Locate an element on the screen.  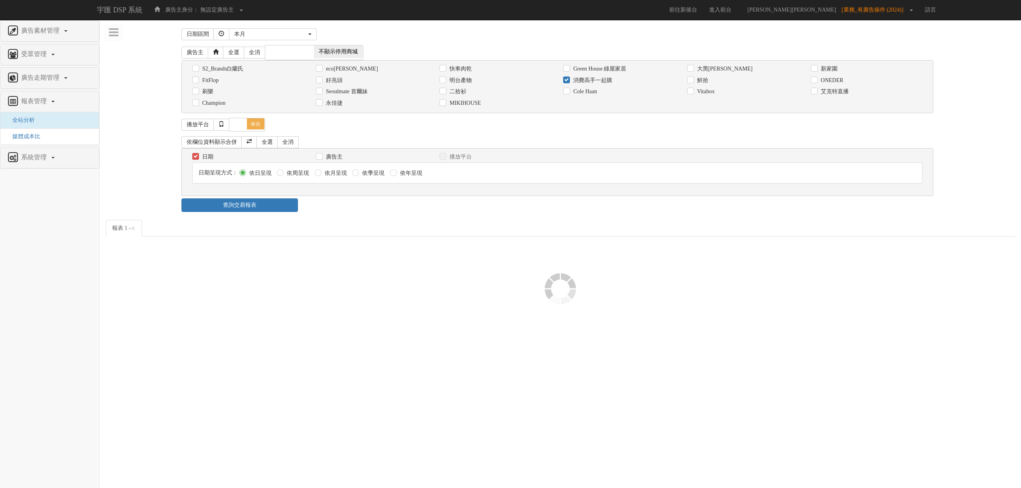
label: S2_Brands白蘭氏 is located at coordinates (222, 69).